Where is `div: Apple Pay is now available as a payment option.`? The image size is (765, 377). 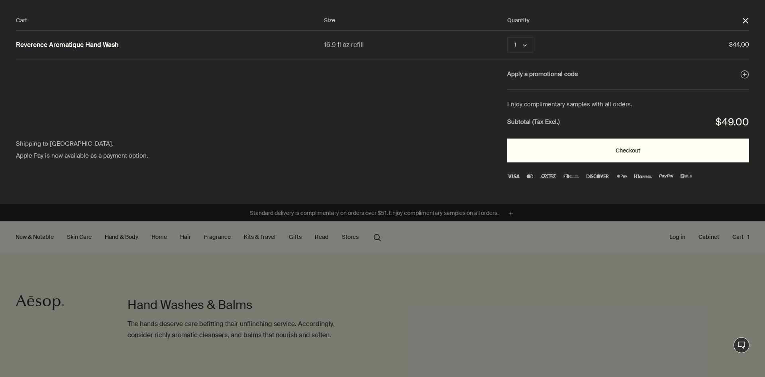
div: Apple Pay is now available as a payment option. is located at coordinates (129, 156).